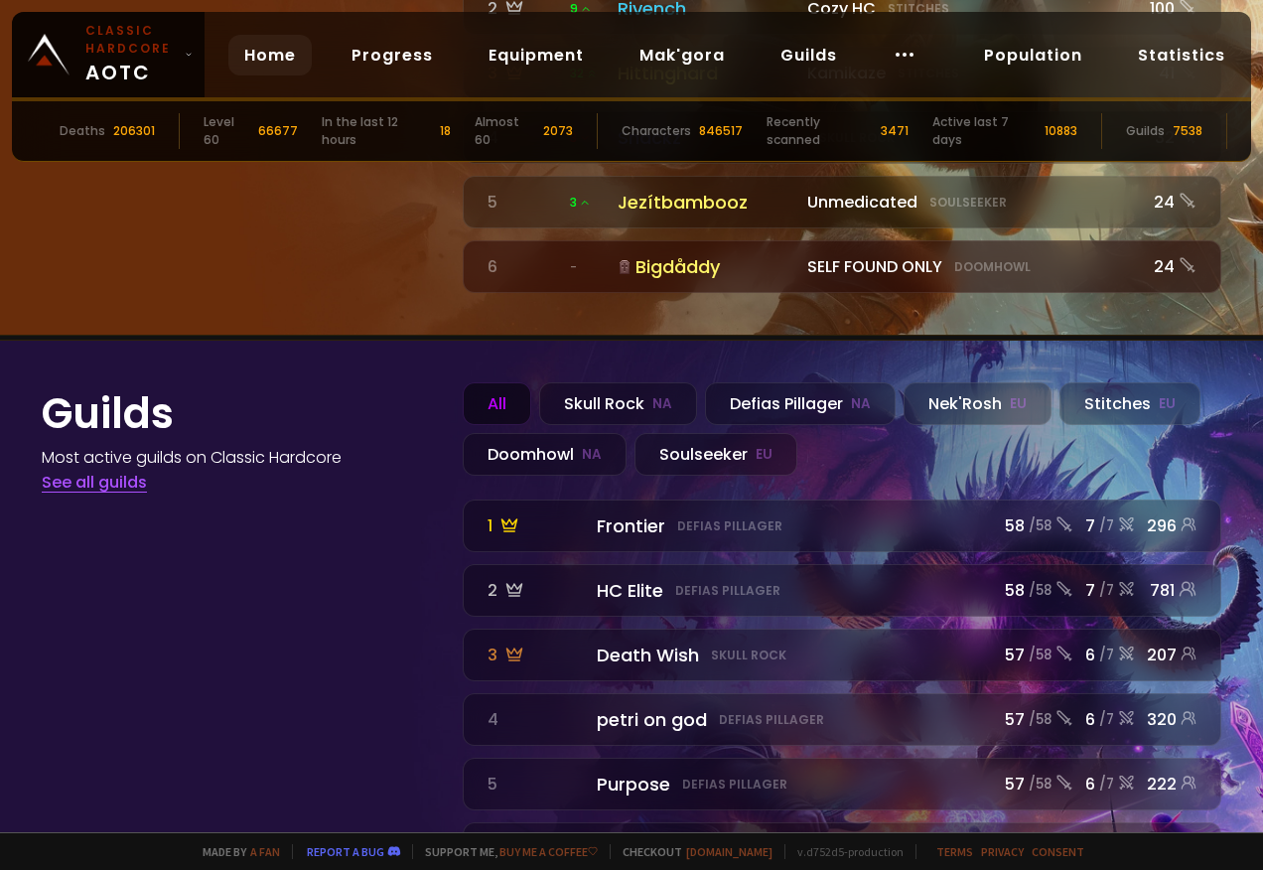 The width and height of the screenshot is (1263, 870). I want to click on div: Doomhowl, so click(544, 454).